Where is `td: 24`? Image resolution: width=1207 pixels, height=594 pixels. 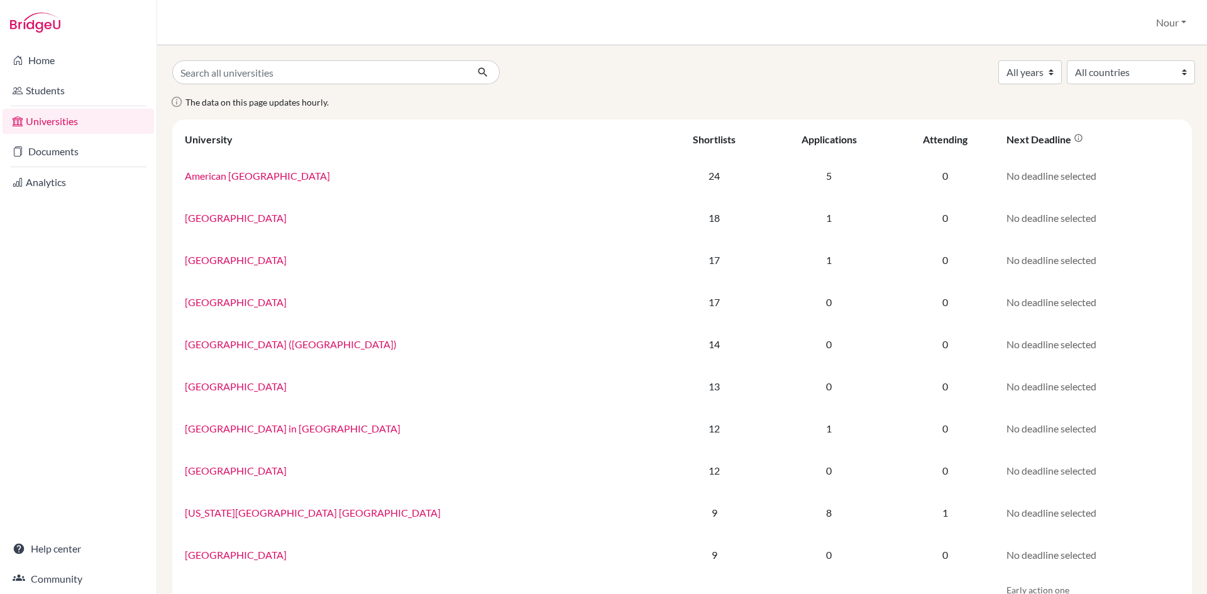
td: 24 is located at coordinates (714, 175).